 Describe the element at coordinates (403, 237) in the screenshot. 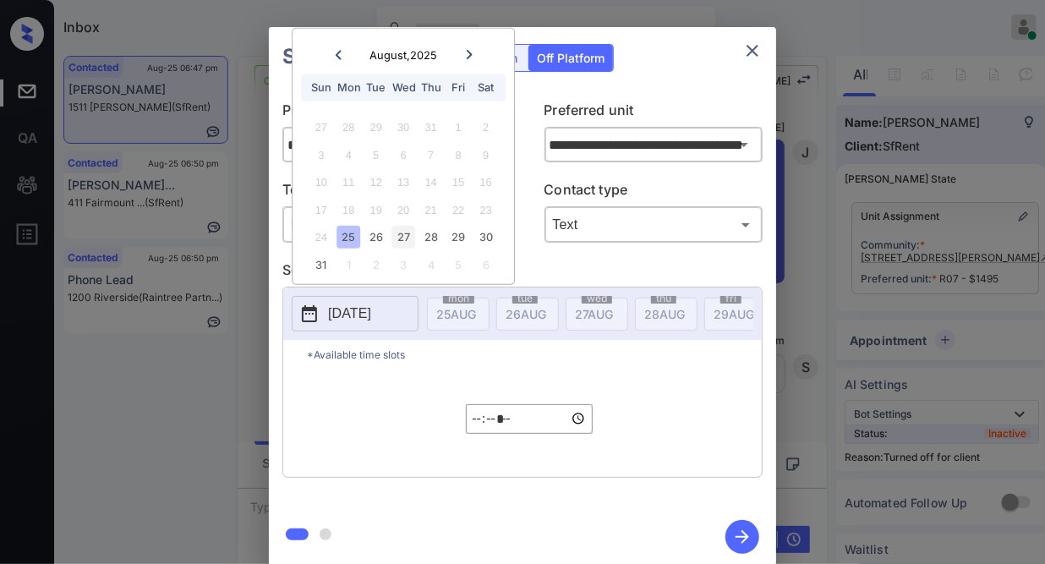

I see `div: Choose Wednesday, August 27th, 2025` at that location.